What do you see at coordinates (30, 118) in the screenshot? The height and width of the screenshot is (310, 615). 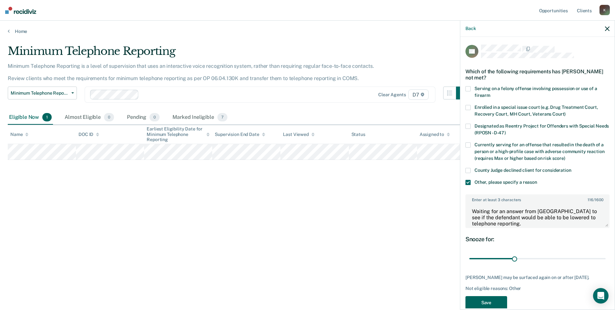 I see `div: Eligible Now` at bounding box center [30, 118].